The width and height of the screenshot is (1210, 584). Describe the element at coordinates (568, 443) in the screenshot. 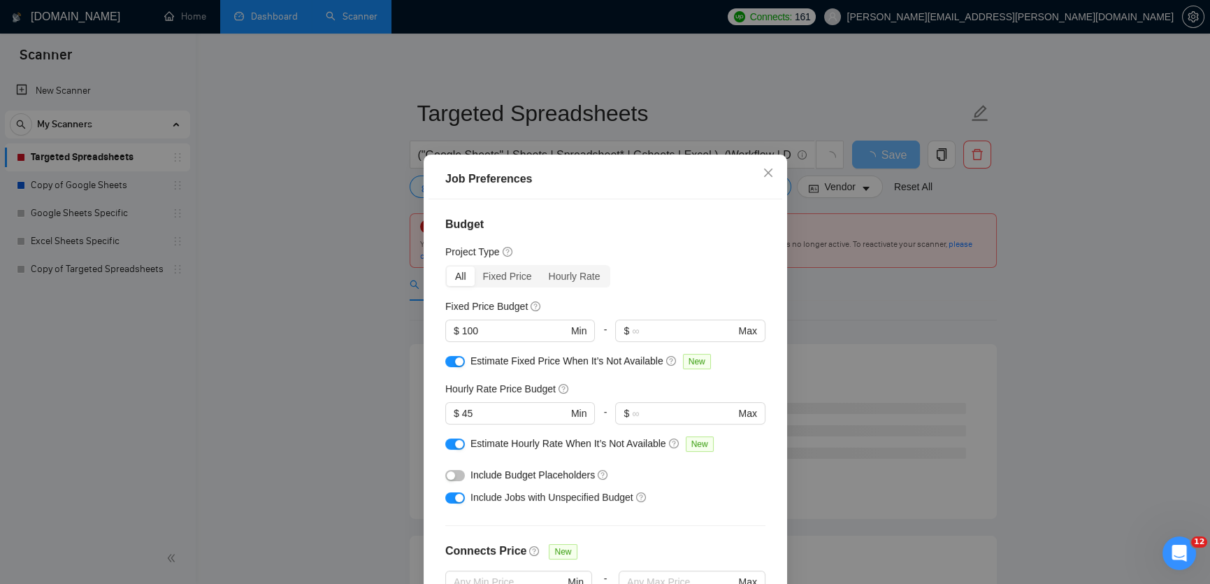

I see `span: Estimate Hourly Rate When It’s Not Available` at that location.